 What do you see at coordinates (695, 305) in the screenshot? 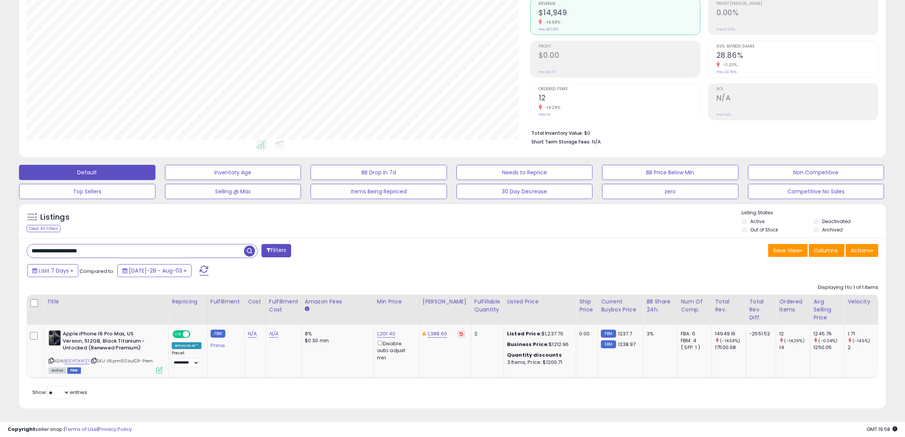
I see `div: Num of Comp.` at bounding box center [695, 305].